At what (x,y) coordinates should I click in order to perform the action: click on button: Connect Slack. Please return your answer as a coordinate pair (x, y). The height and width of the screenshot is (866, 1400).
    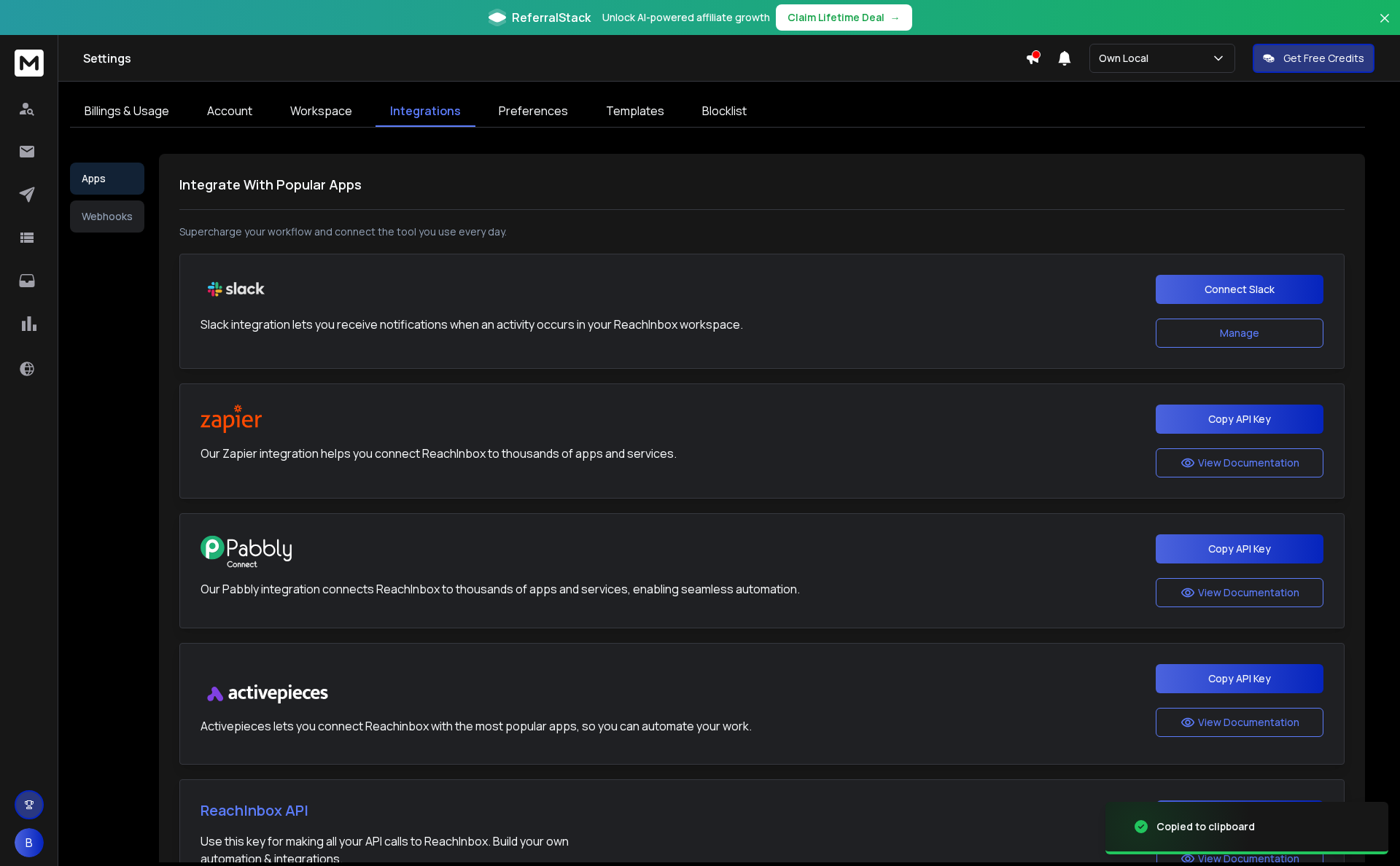
    Looking at the image, I should click on (1239, 289).